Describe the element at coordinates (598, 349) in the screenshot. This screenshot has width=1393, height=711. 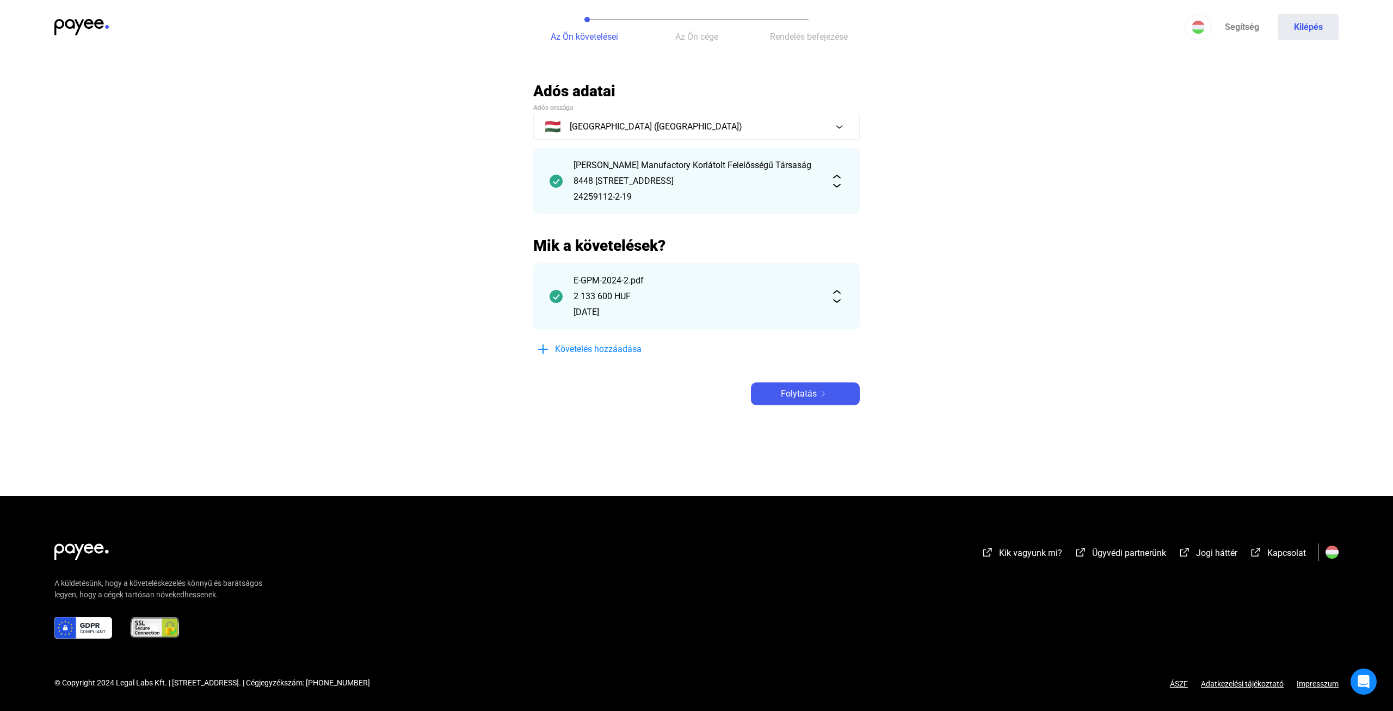
I see `span: Követelés hozzáadása` at that location.